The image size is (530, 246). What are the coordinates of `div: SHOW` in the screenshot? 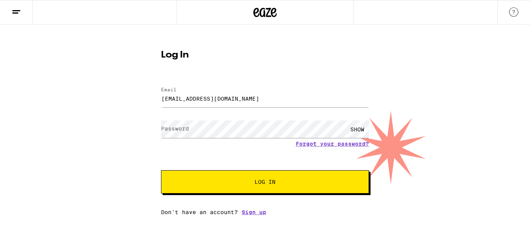 It's located at (357, 129).